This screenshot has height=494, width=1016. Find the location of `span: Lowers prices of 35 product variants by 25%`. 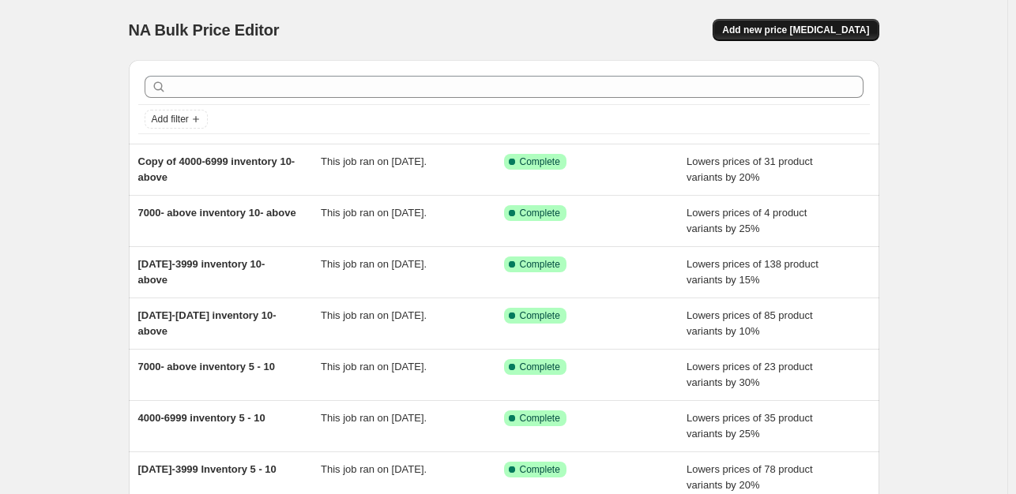

span: Lowers prices of 35 product variants by 25% is located at coordinates (750, 426).